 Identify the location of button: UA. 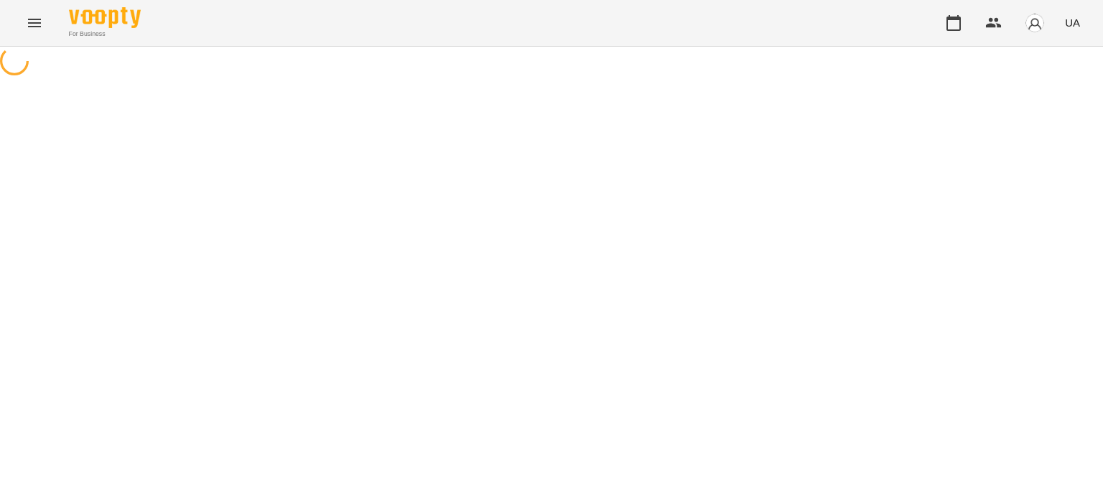
(1072, 22).